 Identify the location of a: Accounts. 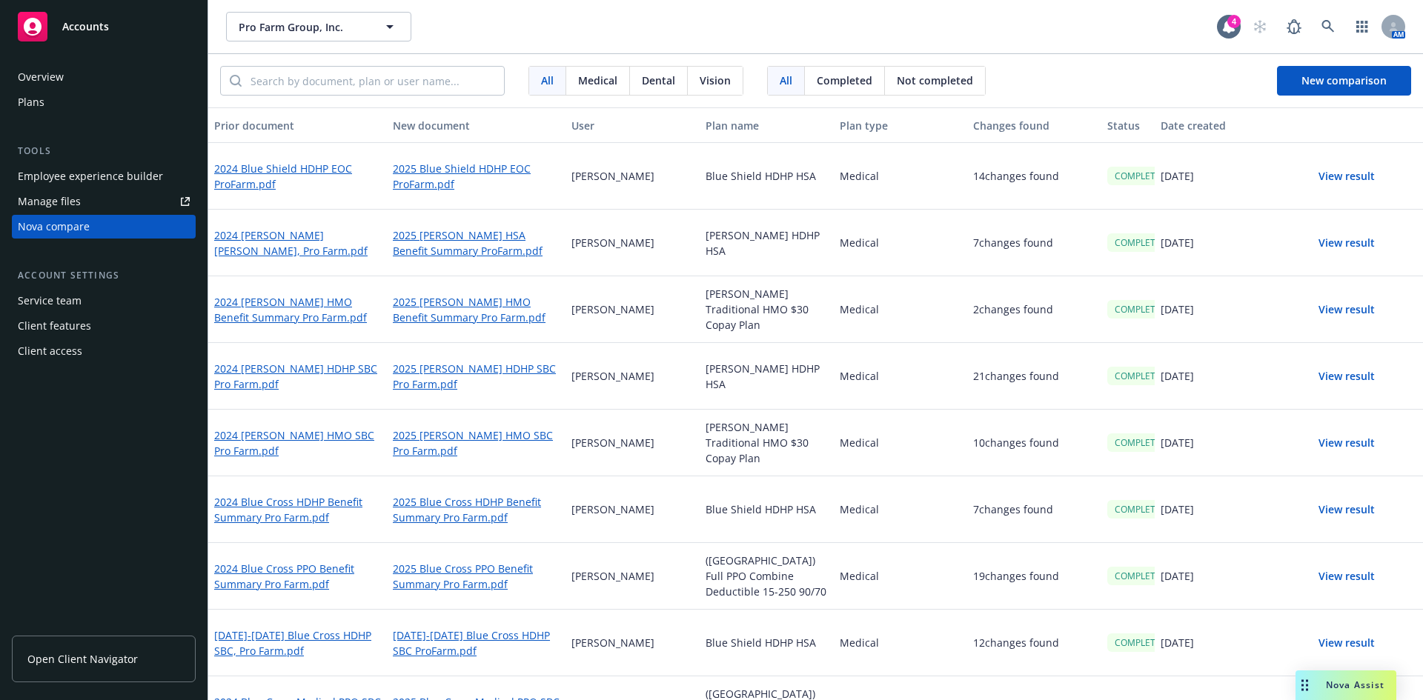
(104, 27).